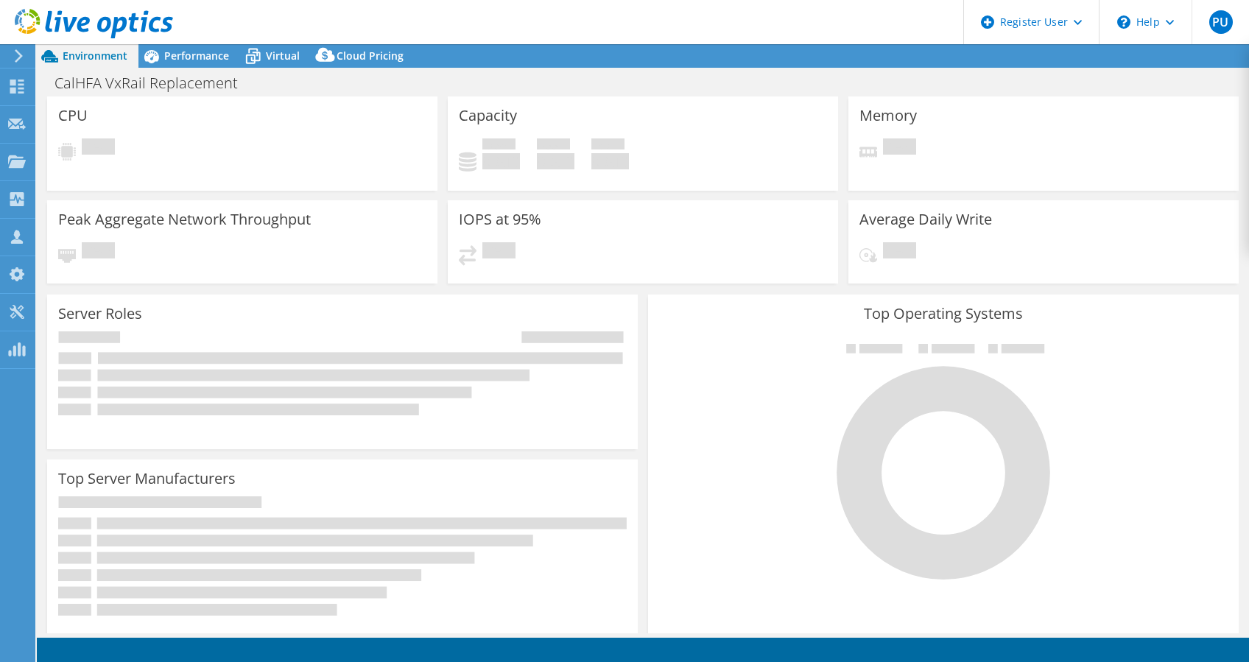 The width and height of the screenshot is (1249, 662). I want to click on span: Free, so click(553, 146).